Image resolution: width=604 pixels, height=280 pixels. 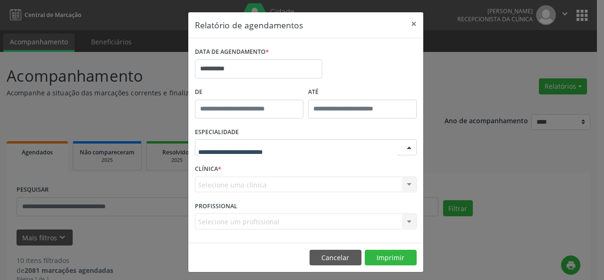 I want to click on button: Close, so click(x=414, y=24).